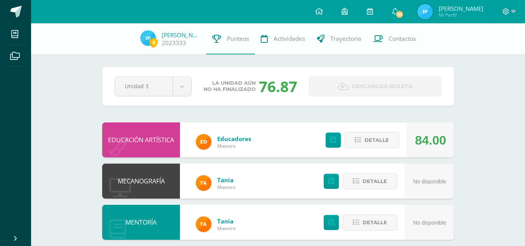  Describe the element at coordinates (289, 39) in the screenshot. I see `span: Actividades` at that location.